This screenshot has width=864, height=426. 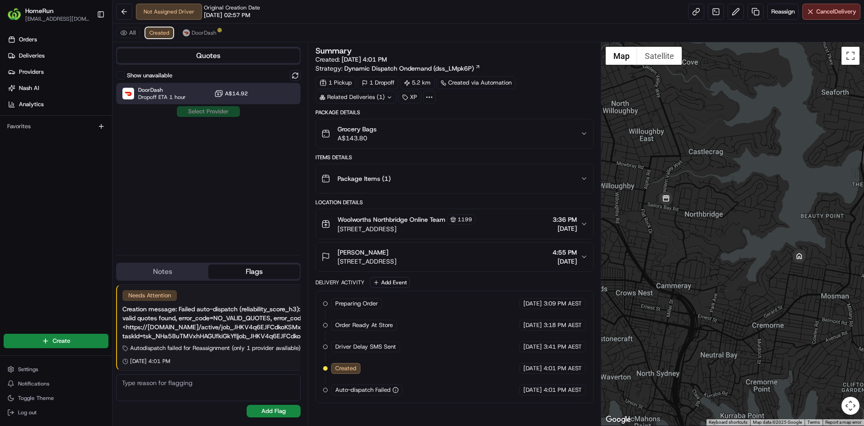 What do you see at coordinates (58, 104) in the screenshot?
I see `a: Analytics` at bounding box center [58, 104].